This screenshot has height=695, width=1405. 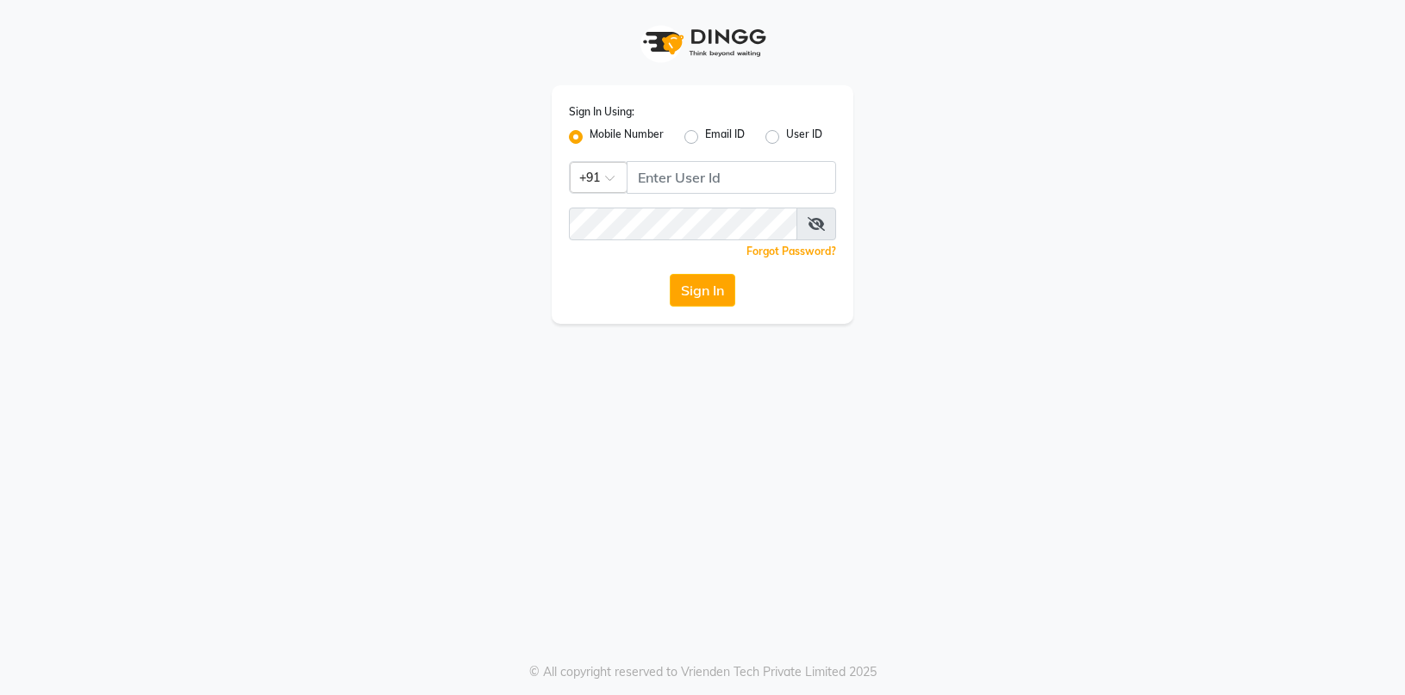 What do you see at coordinates (702, 42) in the screenshot?
I see `img: logo1.svg` at bounding box center [702, 42].